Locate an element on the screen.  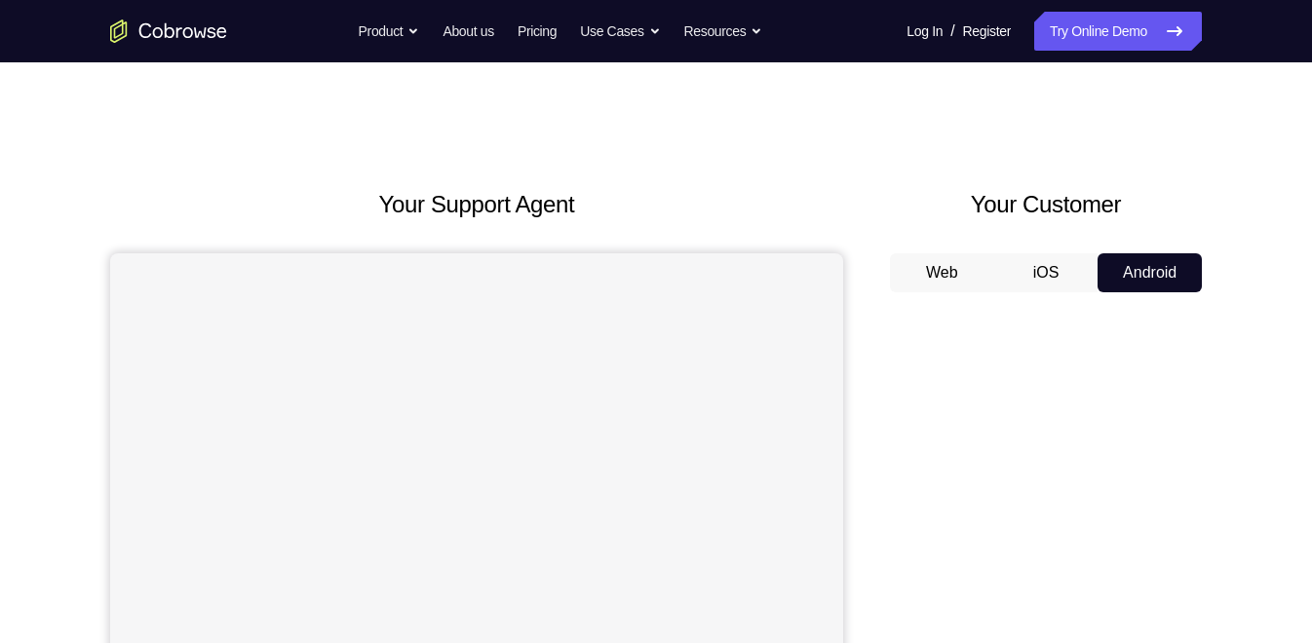
button: Web is located at coordinates (942, 273).